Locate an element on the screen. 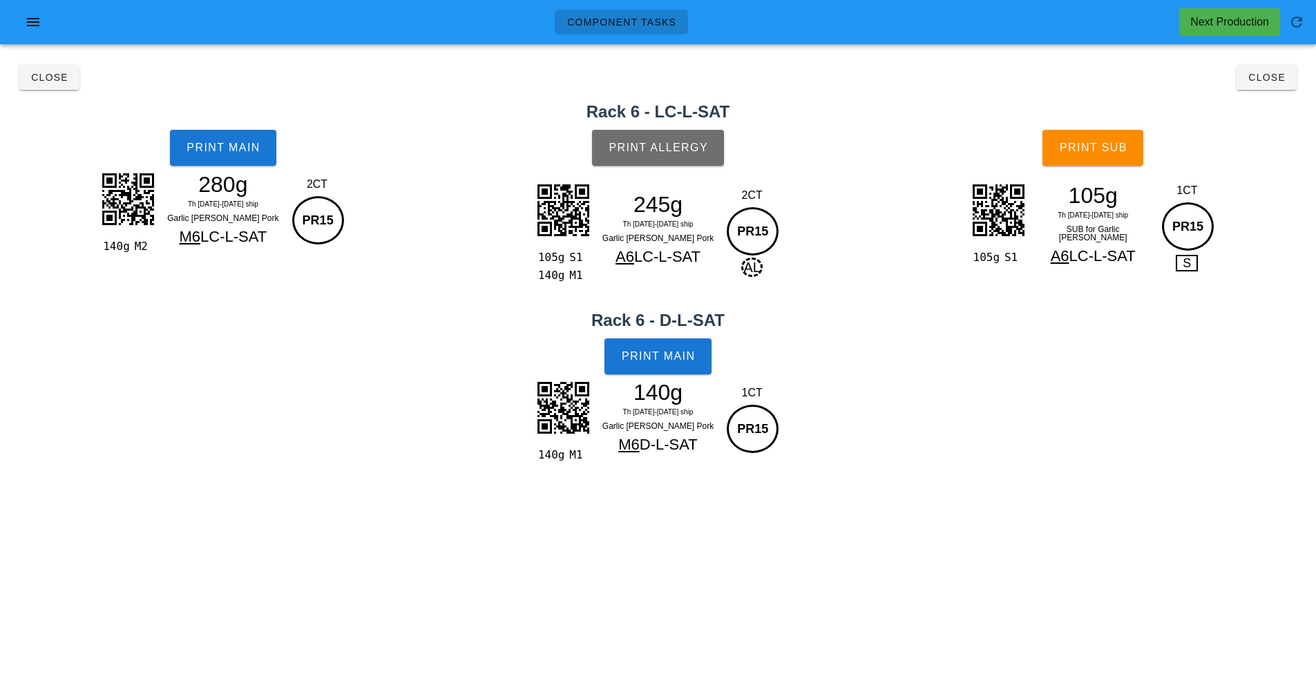 Image resolution: width=1316 pixels, height=683 pixels. h2: Rack 6 - D-L-SAT is located at coordinates (658, 321).